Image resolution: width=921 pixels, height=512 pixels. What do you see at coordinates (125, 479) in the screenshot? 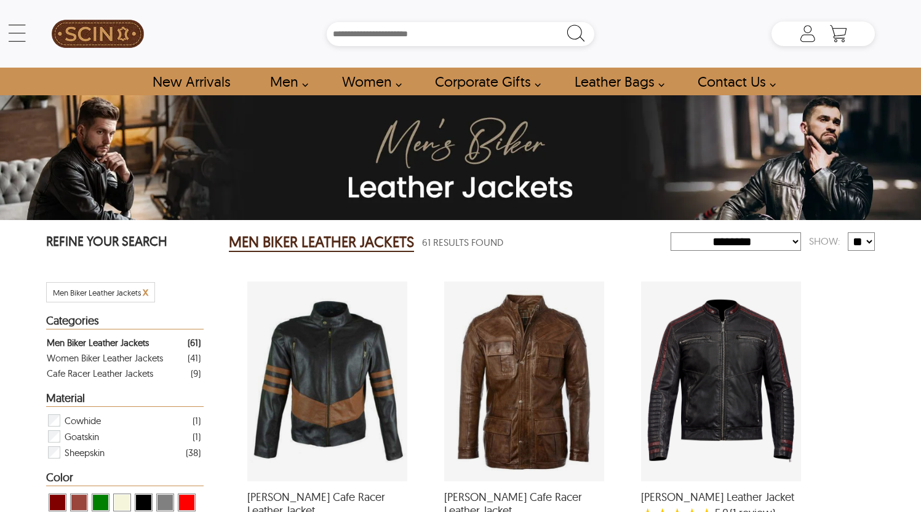
I see `div: Heading Filter Men Biker Leather Jackets by Color` at bounding box center [125, 479].